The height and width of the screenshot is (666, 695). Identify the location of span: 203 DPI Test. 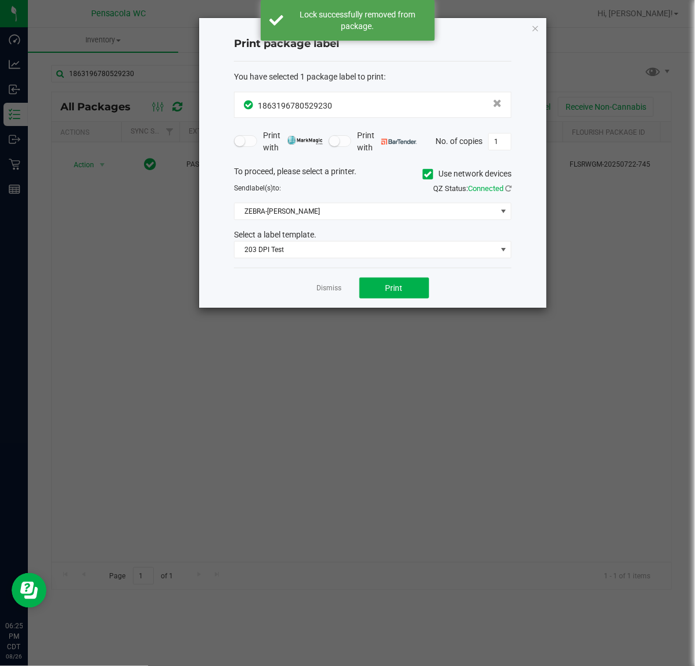
(365, 250).